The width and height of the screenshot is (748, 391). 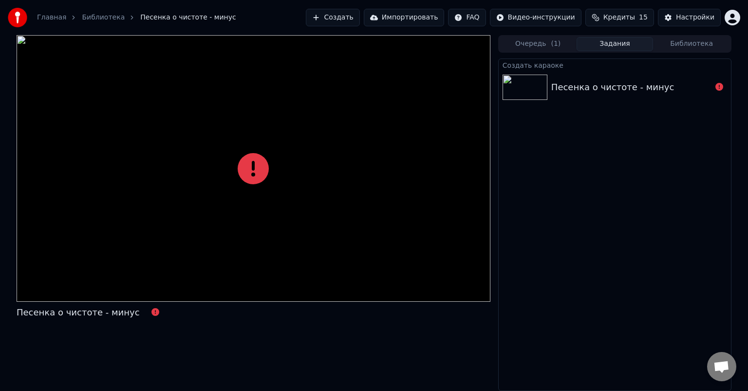 I want to click on span: ( 1 ), so click(x=556, y=44).